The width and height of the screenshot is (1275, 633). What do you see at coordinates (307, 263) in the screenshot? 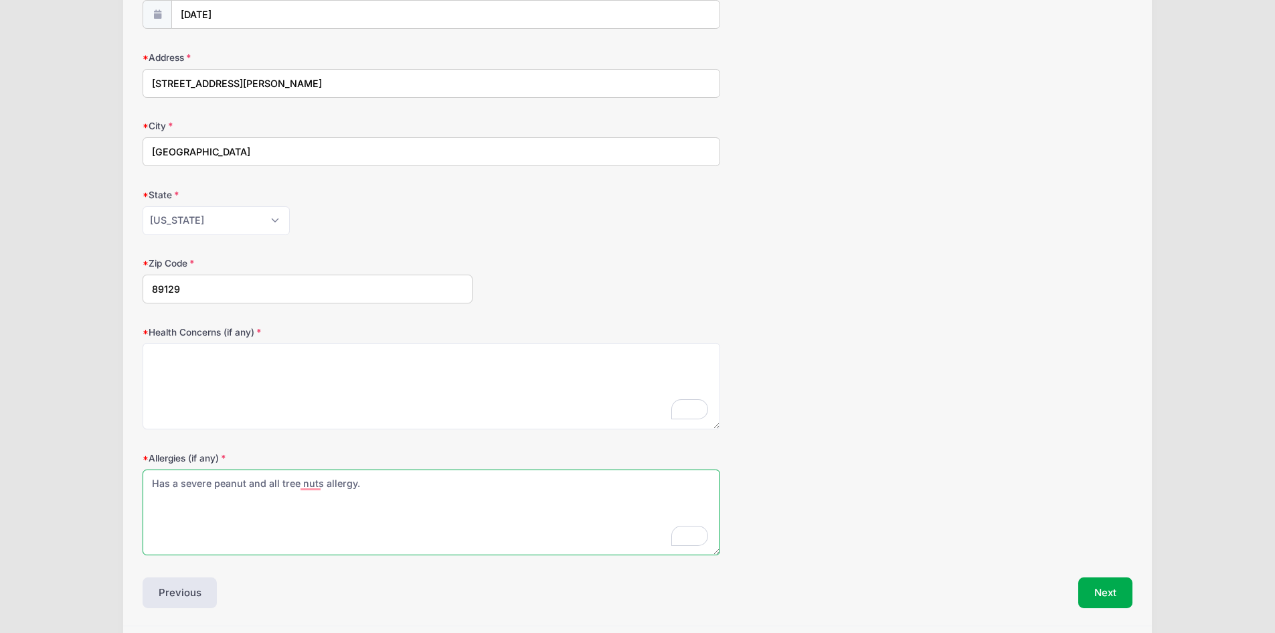
I see `label: Zip Code` at bounding box center [307, 263].